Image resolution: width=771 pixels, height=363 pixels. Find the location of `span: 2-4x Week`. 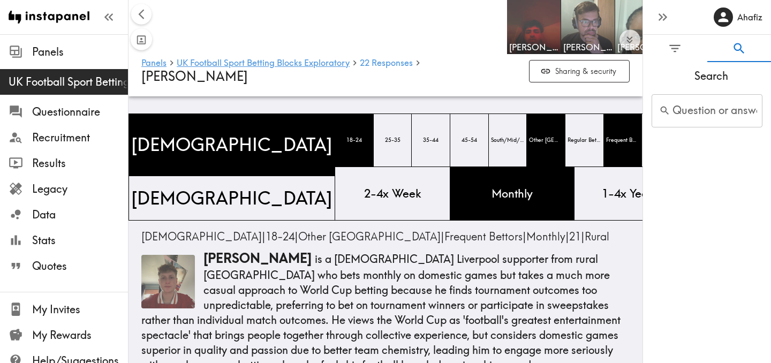

span: 2-4x Week is located at coordinates (393, 194).